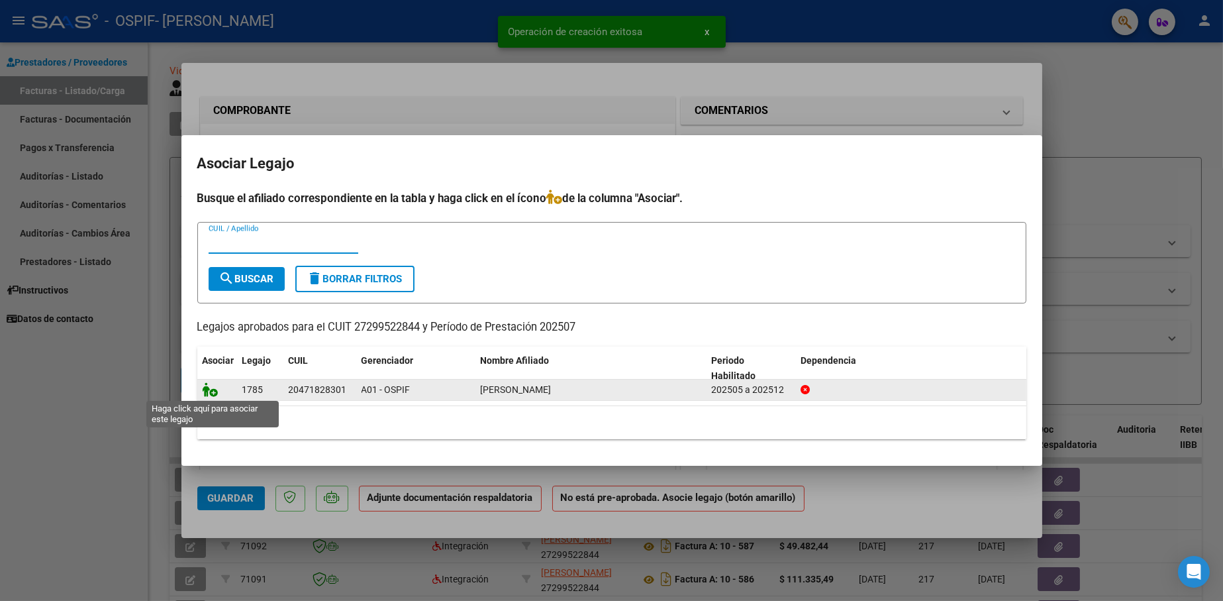 This screenshot has height=601, width=1223. I want to click on span: Periodo Habilitado, so click(733, 368).